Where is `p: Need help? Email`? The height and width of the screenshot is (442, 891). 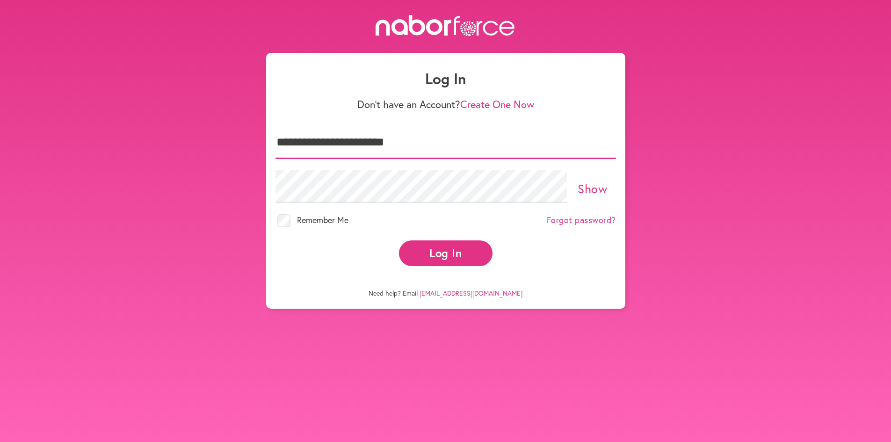
p: Need help? Email is located at coordinates (446, 288).